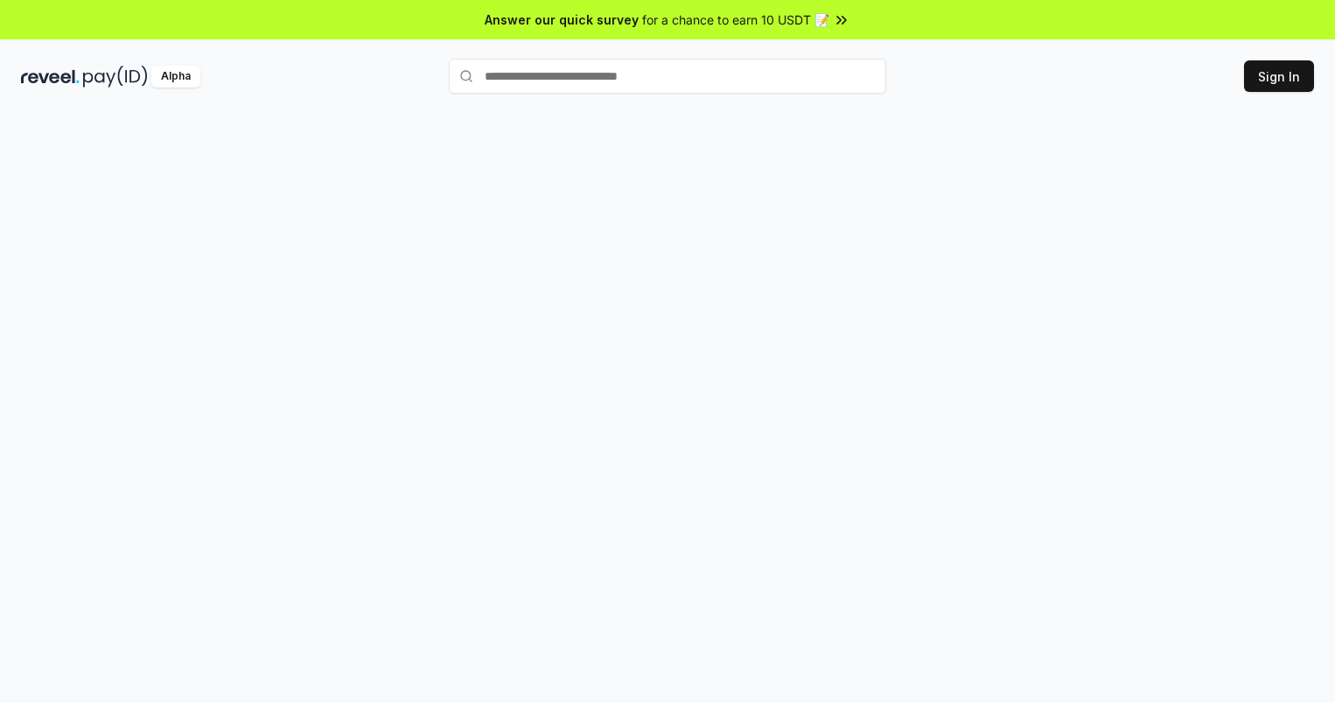 The width and height of the screenshot is (1335, 703). Describe the element at coordinates (736, 19) in the screenshot. I see `span: for a chance to earn 10 USDT 📝` at that location.